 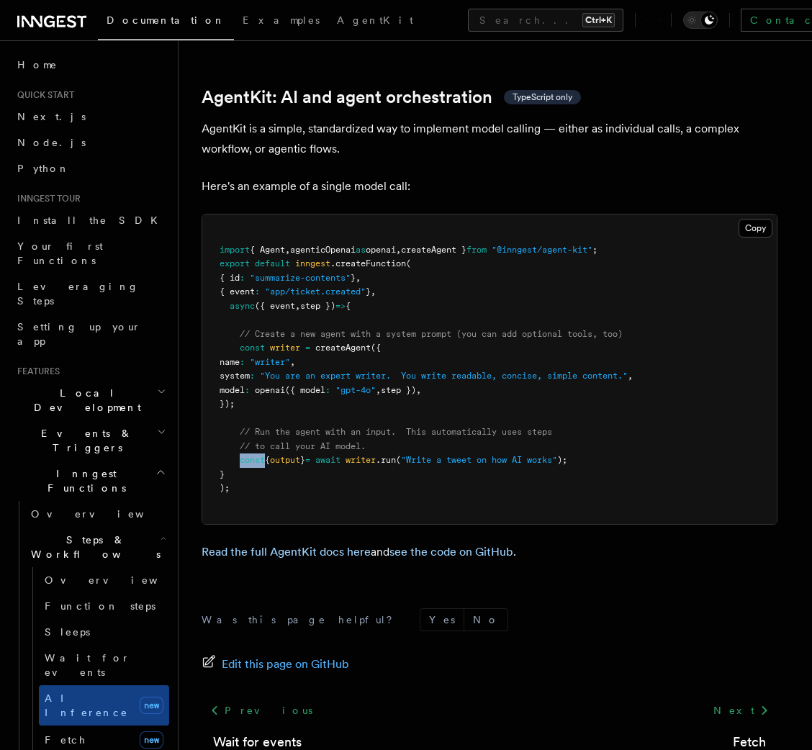 I want to click on span: Wait for events, so click(x=87, y=665).